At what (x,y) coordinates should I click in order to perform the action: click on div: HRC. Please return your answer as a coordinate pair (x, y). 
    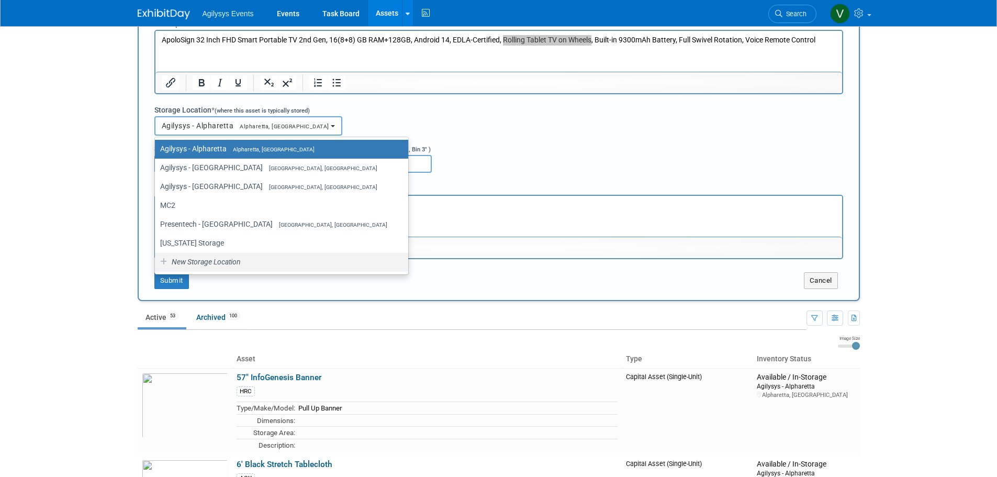
    Looking at the image, I should click on (245, 391).